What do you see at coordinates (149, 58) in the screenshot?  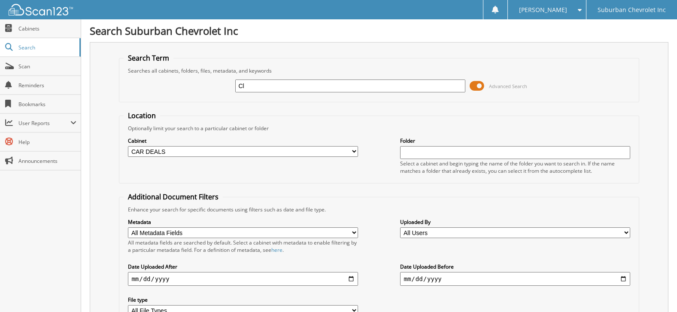 I see `legend: Search Term` at bounding box center [149, 58].